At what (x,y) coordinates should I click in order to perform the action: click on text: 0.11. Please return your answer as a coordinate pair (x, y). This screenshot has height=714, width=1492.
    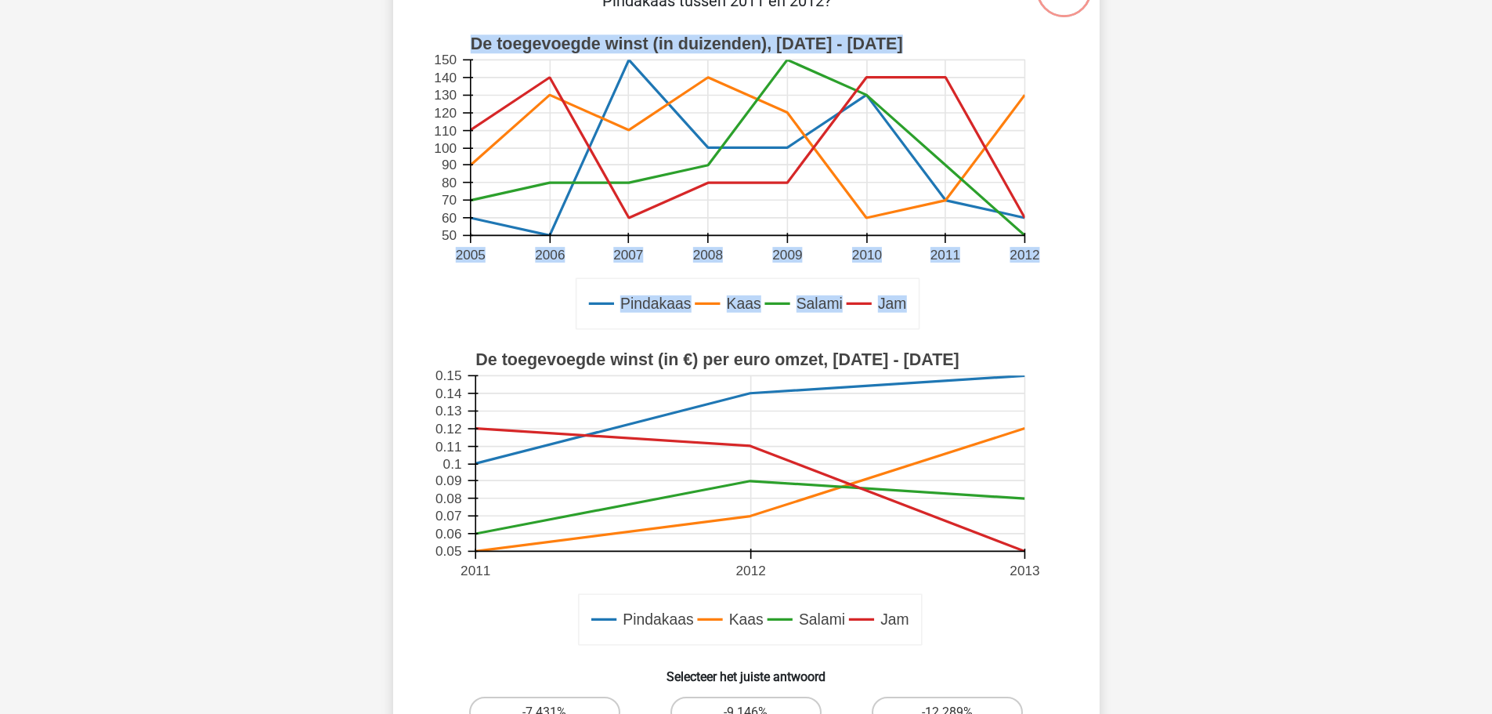
    Looking at the image, I should click on (448, 446).